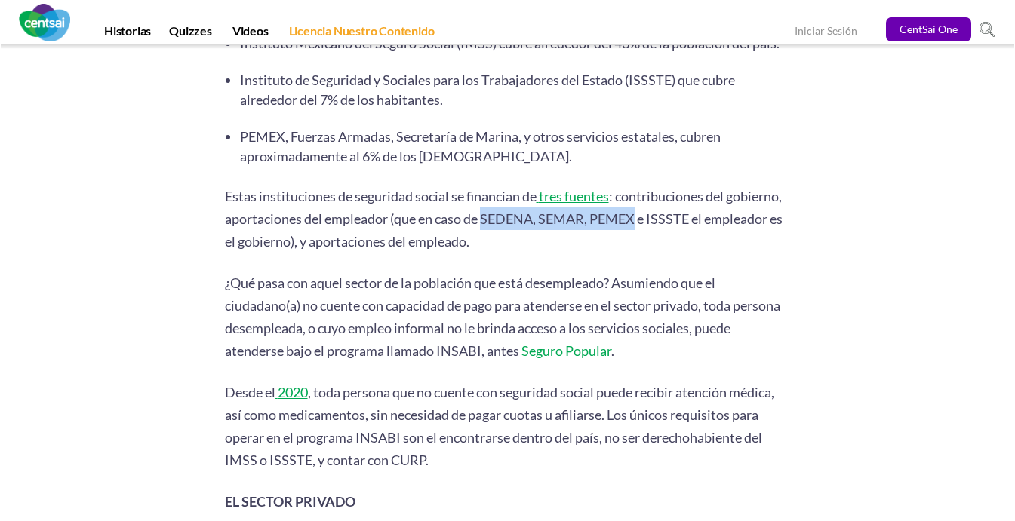 The image size is (1015, 521). What do you see at coordinates (503, 317) in the screenshot?
I see `span: ¿Qué pasa con aquel sector de la población que está desempleado? Asumiendo que el ciudadano(a) no...` at bounding box center [503, 317].